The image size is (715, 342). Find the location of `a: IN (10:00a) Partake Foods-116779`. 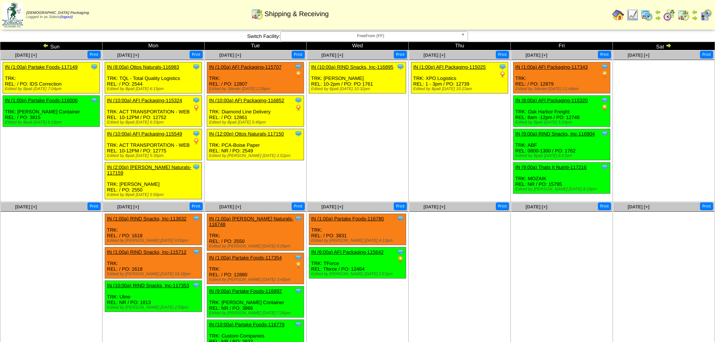

a: IN (10:00a) Partake Foods-116779 is located at coordinates (247, 324).